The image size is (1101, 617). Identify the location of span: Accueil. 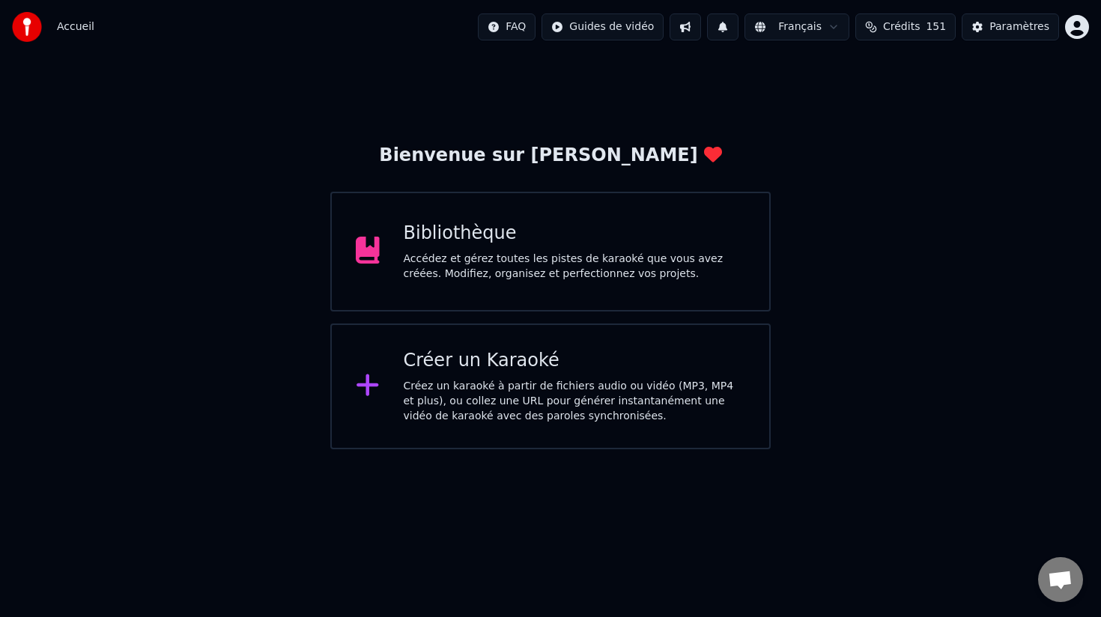
(76, 27).